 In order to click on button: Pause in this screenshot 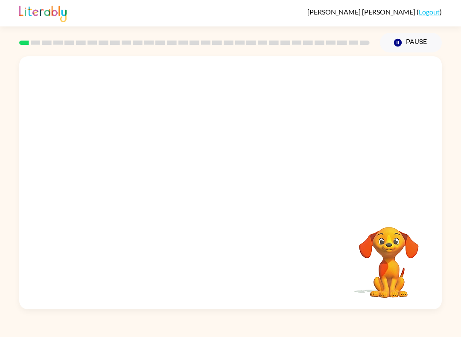, I will do `click(411, 43)`.